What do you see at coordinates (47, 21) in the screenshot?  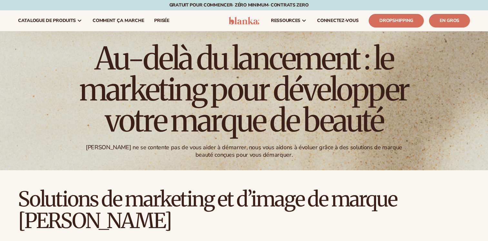 I see `span: Catalogue de produits` at bounding box center [47, 21].